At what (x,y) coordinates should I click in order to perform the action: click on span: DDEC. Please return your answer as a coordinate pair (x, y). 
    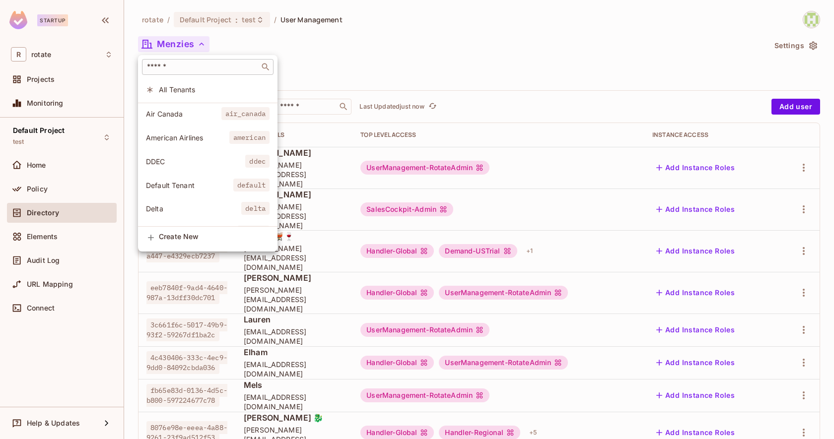
    Looking at the image, I should click on (195, 161).